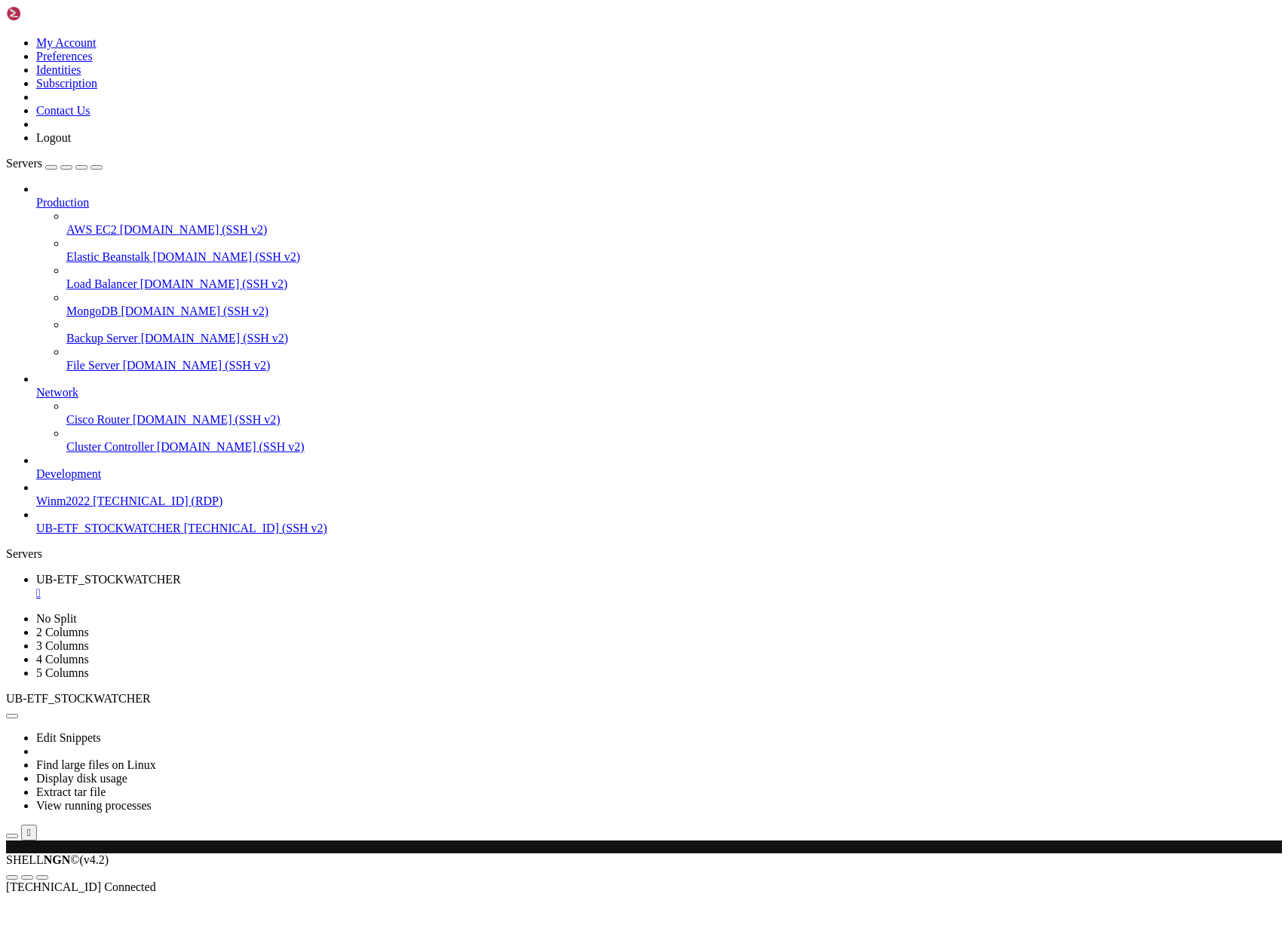 The image size is (1288, 943). Describe the element at coordinates (66, 83) in the screenshot. I see `a: Subscription` at that location.